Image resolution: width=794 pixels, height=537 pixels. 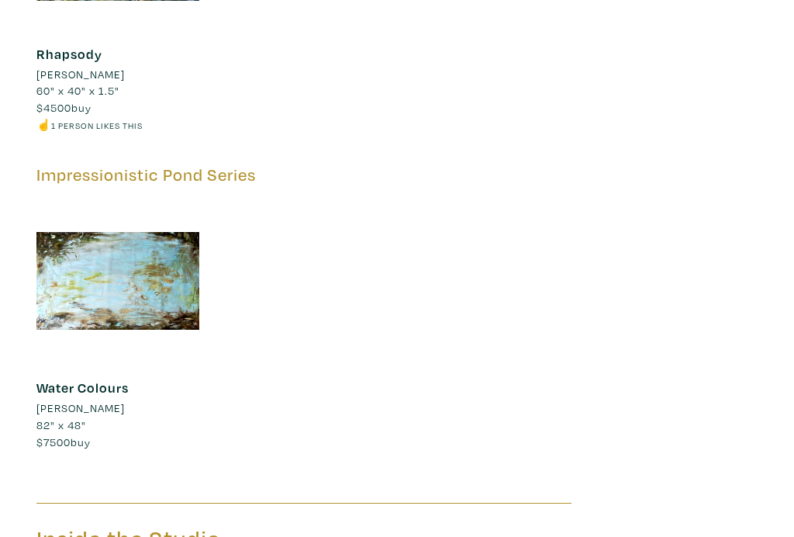 I want to click on h5: Impressionistic Pond Series, so click(x=304, y=174).